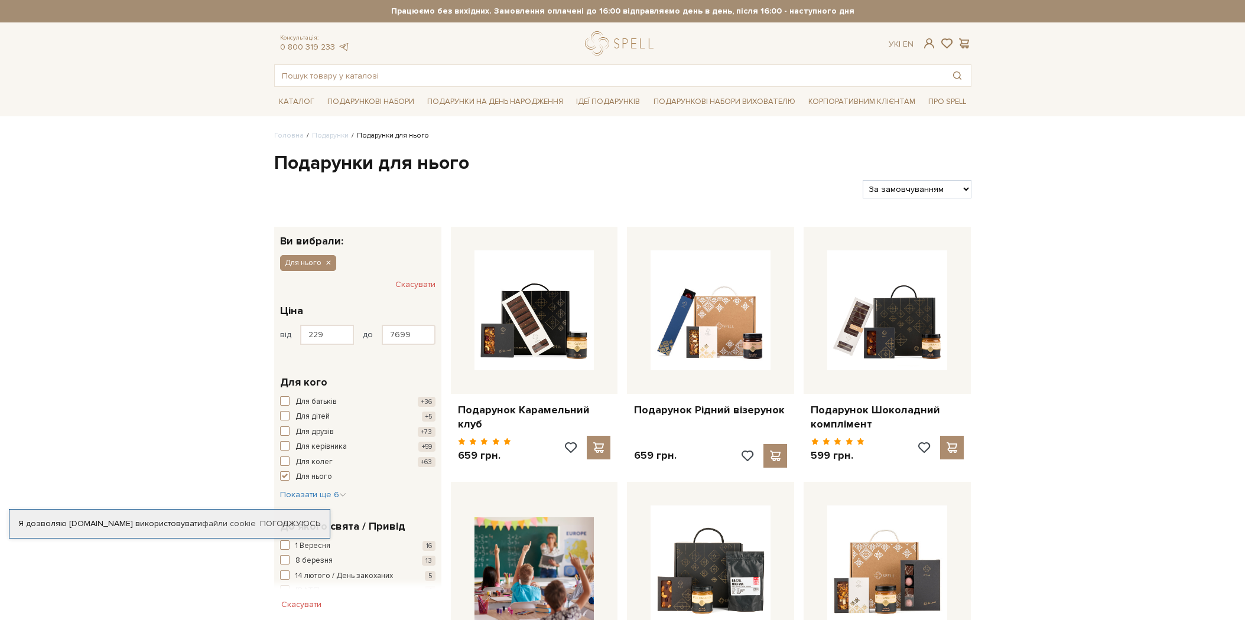 The width and height of the screenshot is (1245, 620). What do you see at coordinates (608, 102) in the screenshot?
I see `a: Ідеї подарунків` at bounding box center [608, 102].